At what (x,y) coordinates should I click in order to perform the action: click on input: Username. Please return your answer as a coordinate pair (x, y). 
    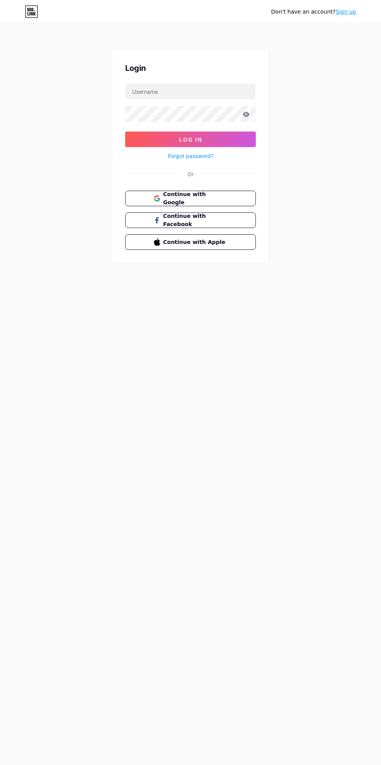
    Looking at the image, I should click on (191, 91).